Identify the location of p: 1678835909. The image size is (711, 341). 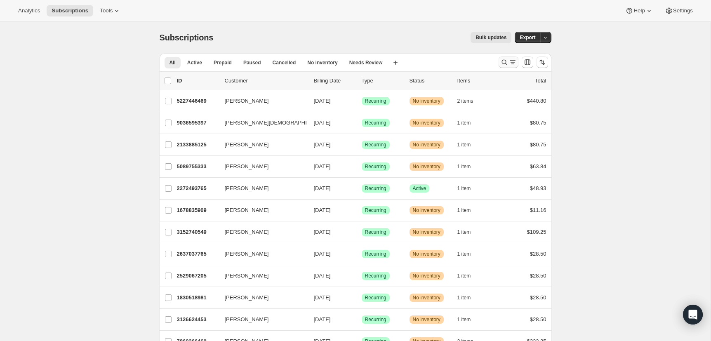
(197, 210).